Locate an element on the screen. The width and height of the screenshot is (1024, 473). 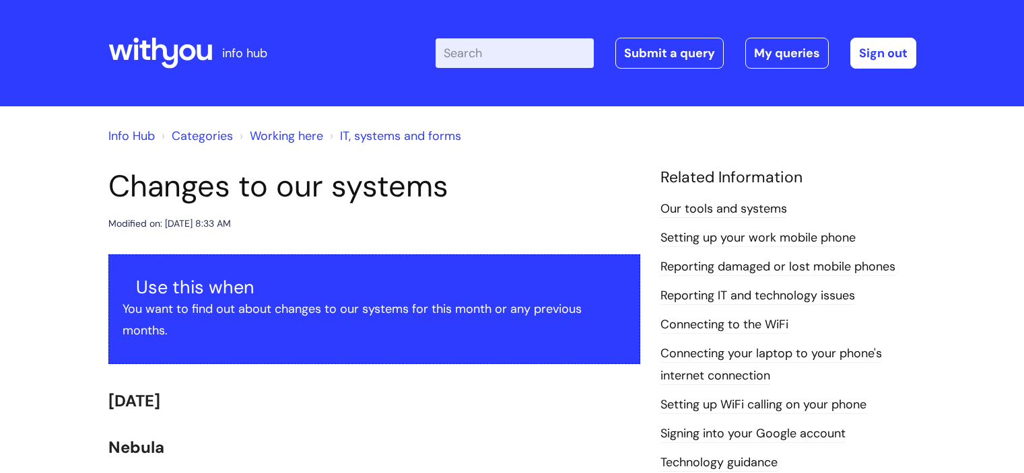
a: Connecting your laptop to your phone's internet connection is located at coordinates (771, 365).